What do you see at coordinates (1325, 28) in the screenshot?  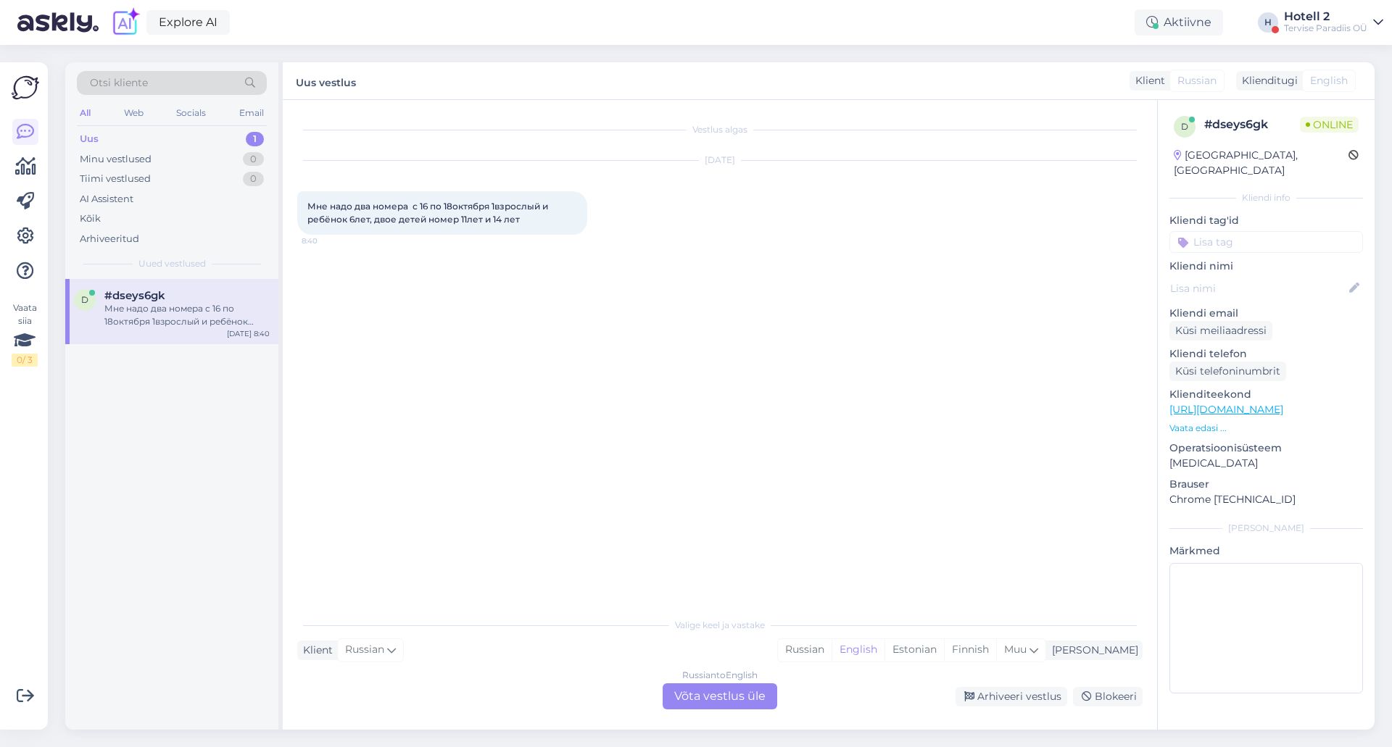 I see `div: Tervise Paradiis OÜ` at bounding box center [1325, 28].